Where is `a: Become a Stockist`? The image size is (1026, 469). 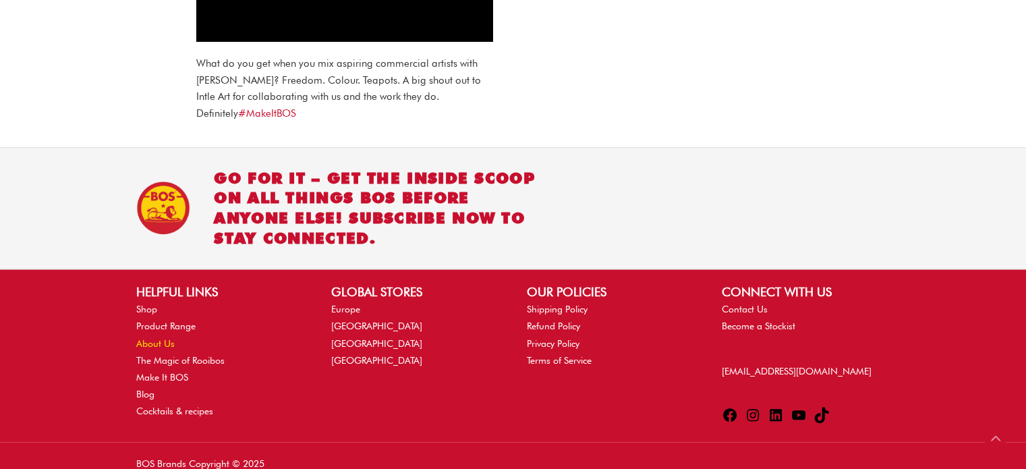 a: Become a Stockist is located at coordinates (758, 326).